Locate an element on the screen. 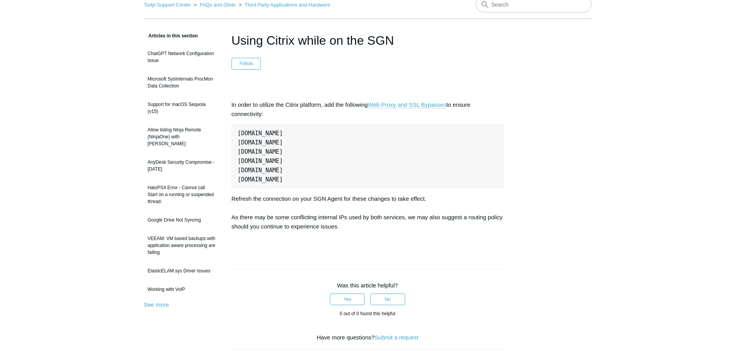  a: Working with VoIP is located at coordinates (182, 290).